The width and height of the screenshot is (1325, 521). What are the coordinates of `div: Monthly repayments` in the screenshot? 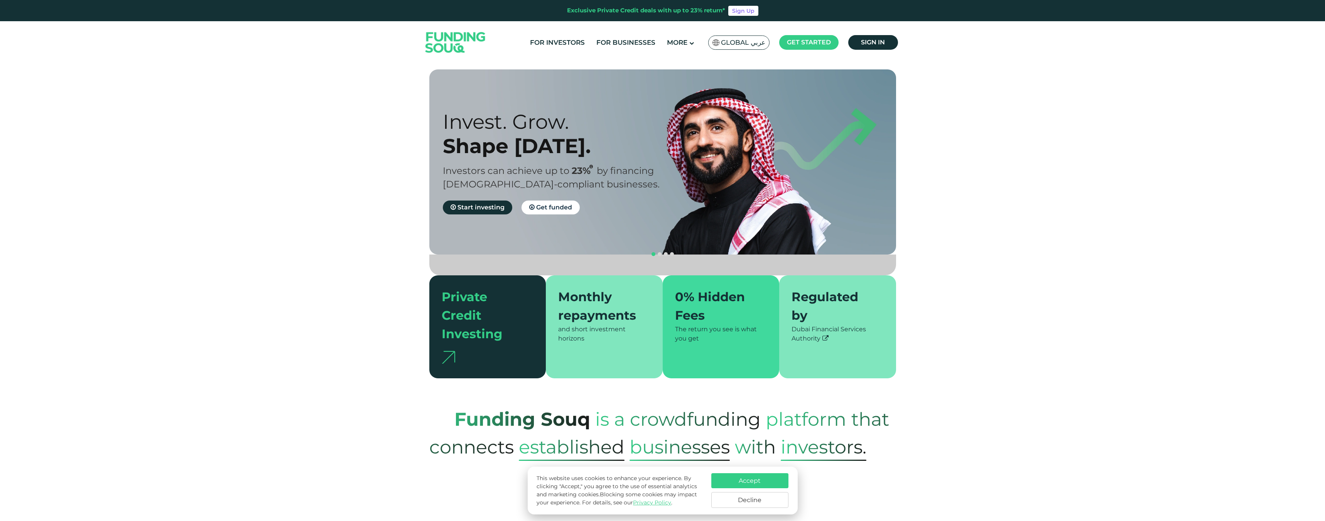 It's located at (599, 306).